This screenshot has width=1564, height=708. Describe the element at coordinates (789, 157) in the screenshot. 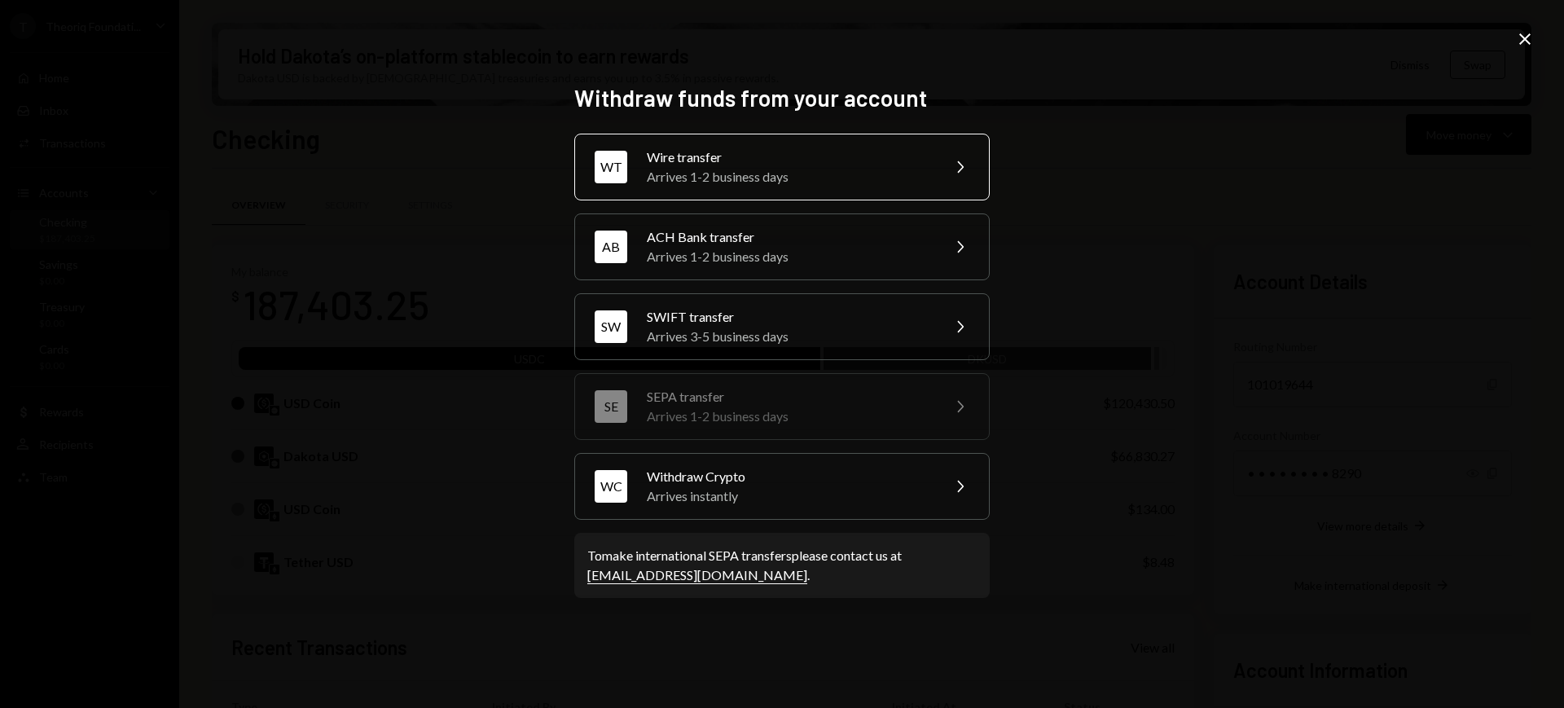

I see `div: Wire transfer` at that location.